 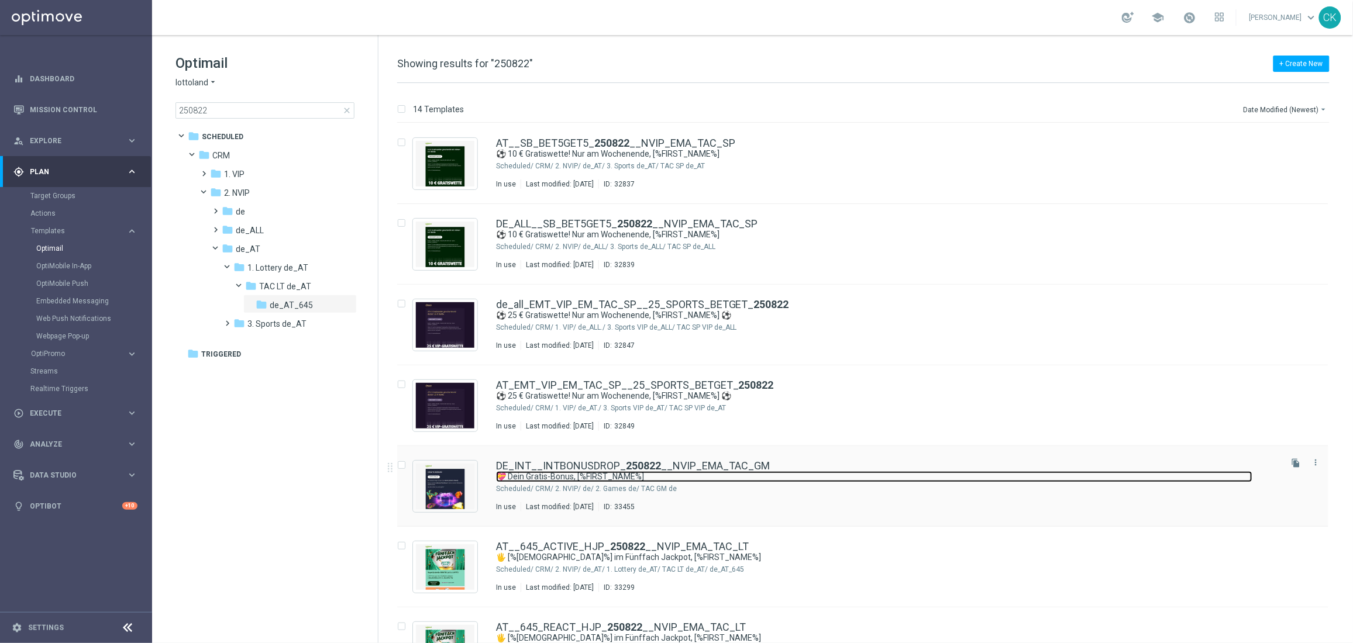 What do you see at coordinates (250, 230) in the screenshot?
I see `span: de_ALL` at bounding box center [250, 230].